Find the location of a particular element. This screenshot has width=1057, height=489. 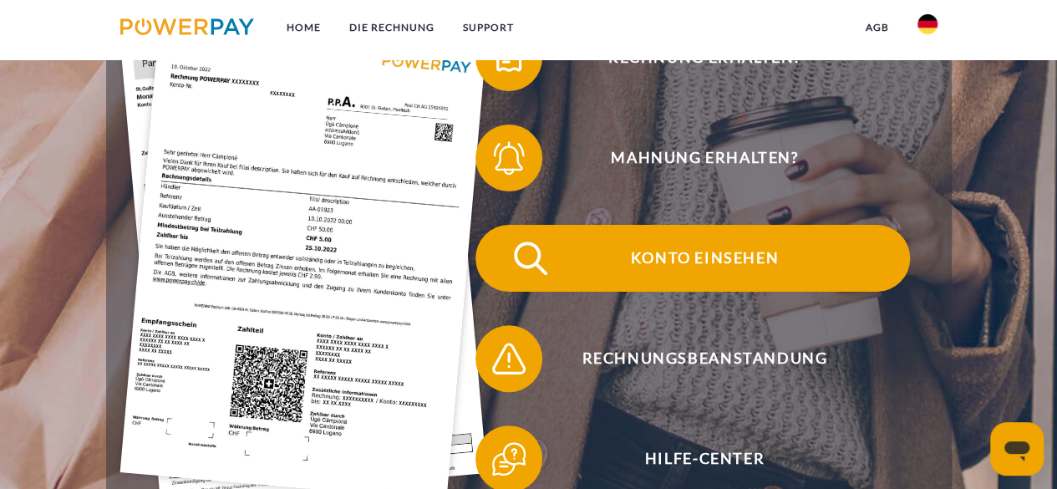

a: Konto einsehen is located at coordinates (693, 258).